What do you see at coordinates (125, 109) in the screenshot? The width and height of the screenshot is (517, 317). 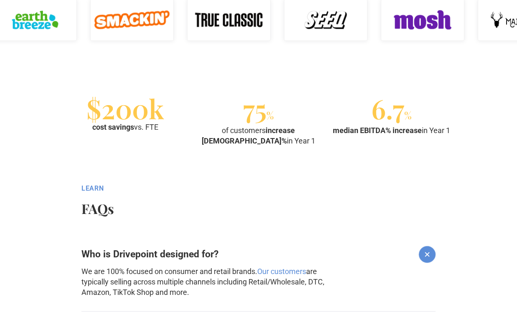 I see `div: $200k` at bounding box center [125, 109].